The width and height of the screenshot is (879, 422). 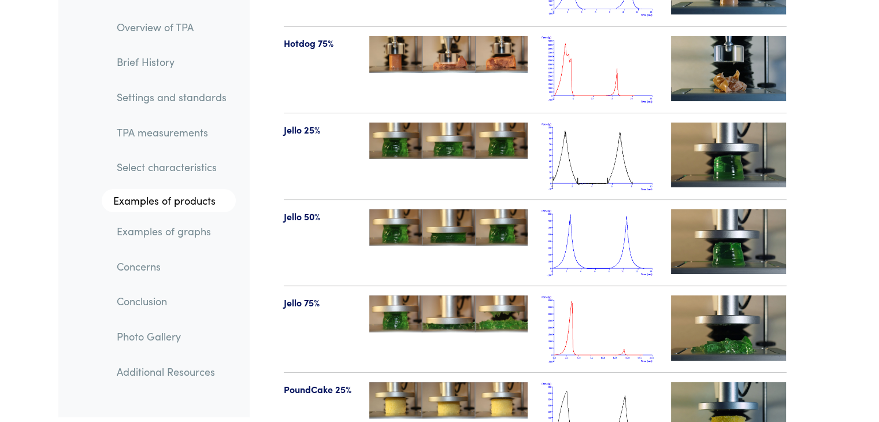 I want to click on a: TPA measurements, so click(x=172, y=132).